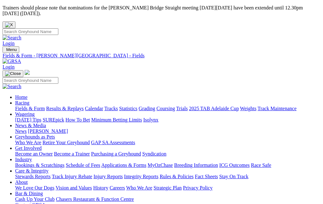 This screenshot has width=323, height=204. I want to click on a: Breeding Information, so click(196, 165).